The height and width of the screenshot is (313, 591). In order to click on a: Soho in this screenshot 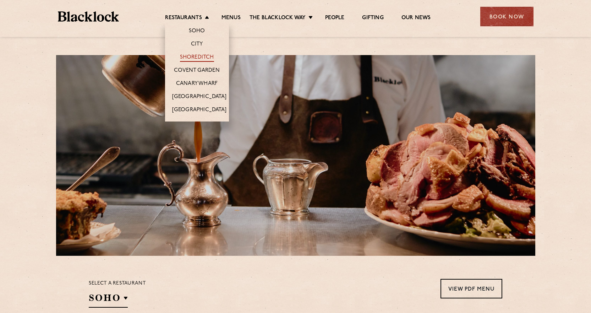, I will do `click(197, 32)`.